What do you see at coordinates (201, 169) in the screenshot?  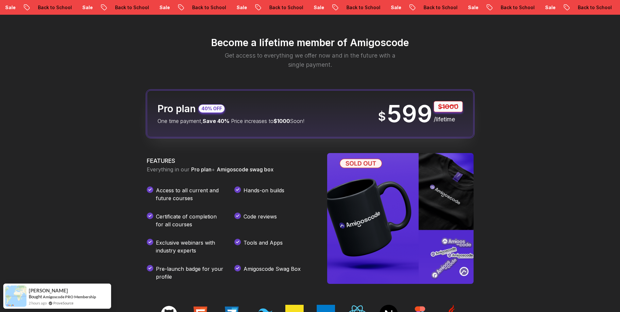 I see `span: Pro plan` at bounding box center [201, 169].